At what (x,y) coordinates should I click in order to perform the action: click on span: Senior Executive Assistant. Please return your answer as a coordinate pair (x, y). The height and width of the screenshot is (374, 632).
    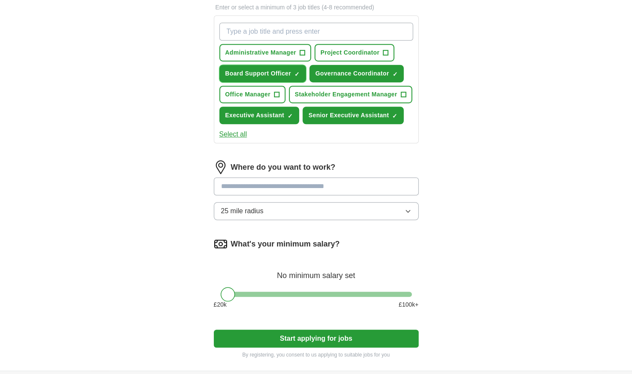
    Looking at the image, I should click on (349, 115).